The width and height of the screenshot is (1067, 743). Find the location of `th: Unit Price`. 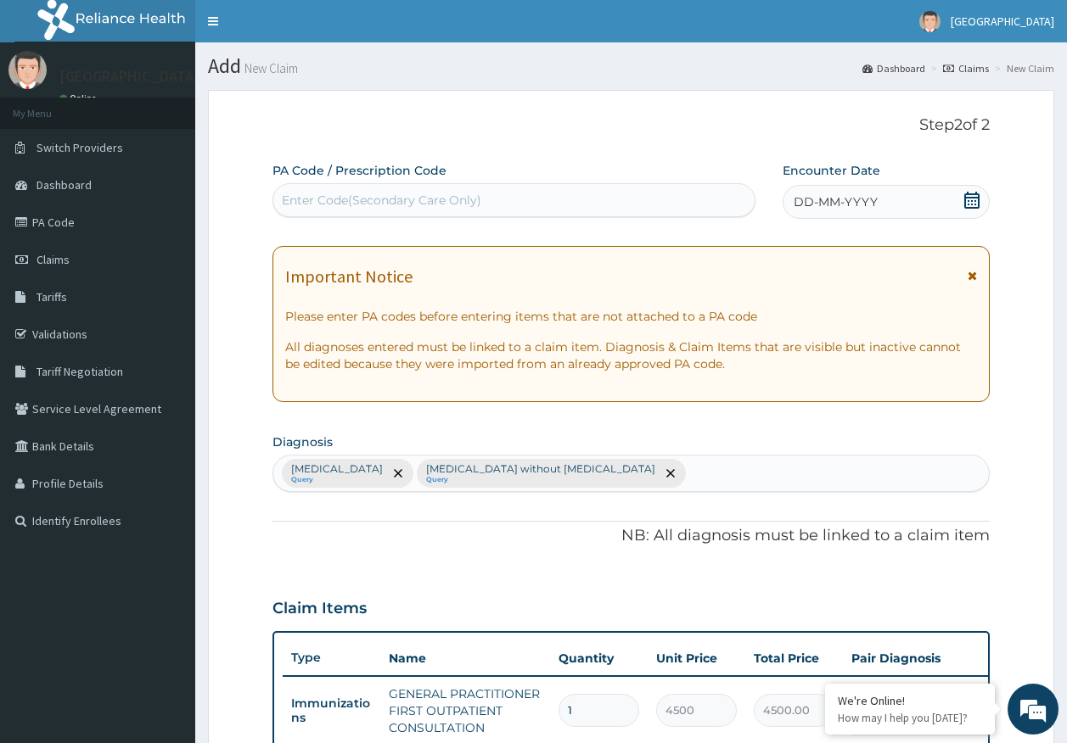

th: Unit Price is located at coordinates (696, 659).